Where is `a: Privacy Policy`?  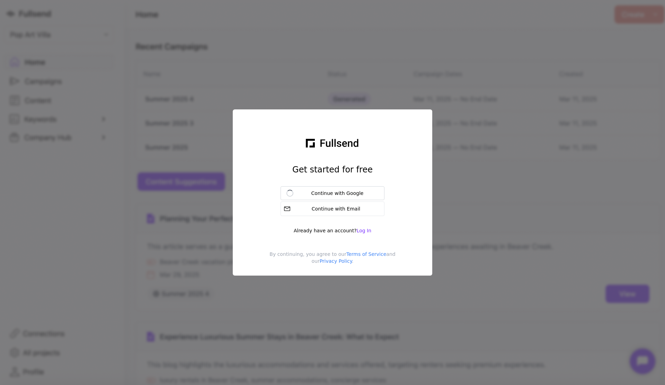
a: Privacy Policy is located at coordinates (336, 261).